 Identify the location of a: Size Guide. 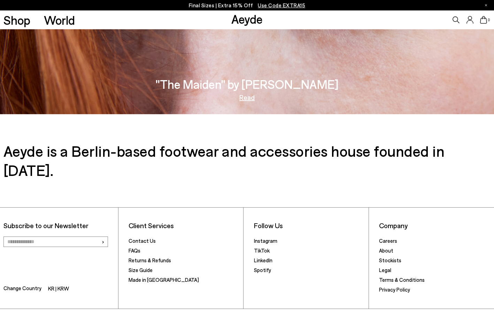
(140, 270).